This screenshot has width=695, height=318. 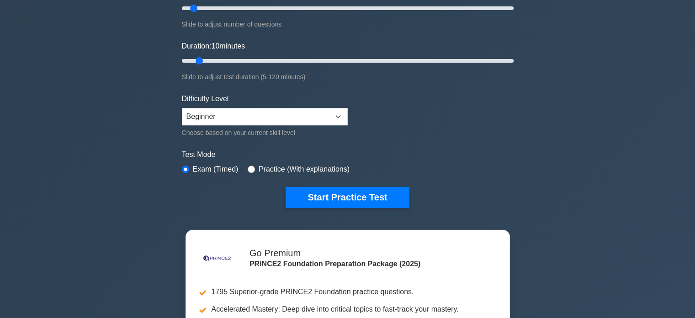 What do you see at coordinates (348, 197) in the screenshot?
I see `button: Start Practice Test` at bounding box center [348, 197].